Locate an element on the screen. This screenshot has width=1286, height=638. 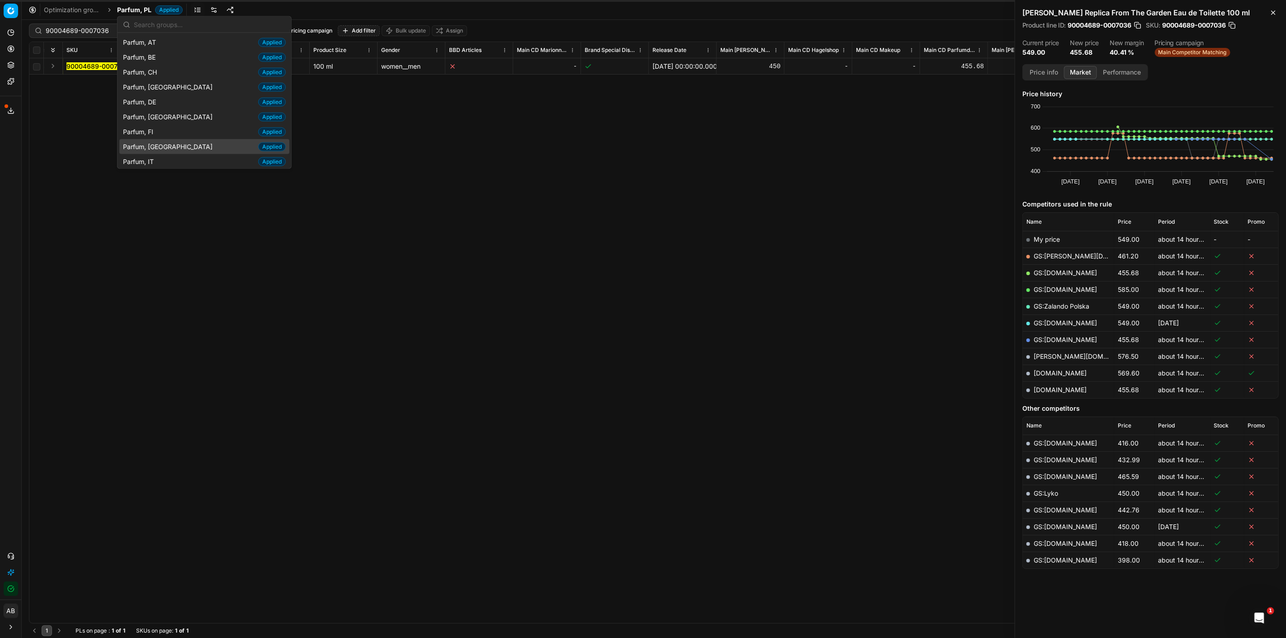
nav: pagination is located at coordinates (47, 631).